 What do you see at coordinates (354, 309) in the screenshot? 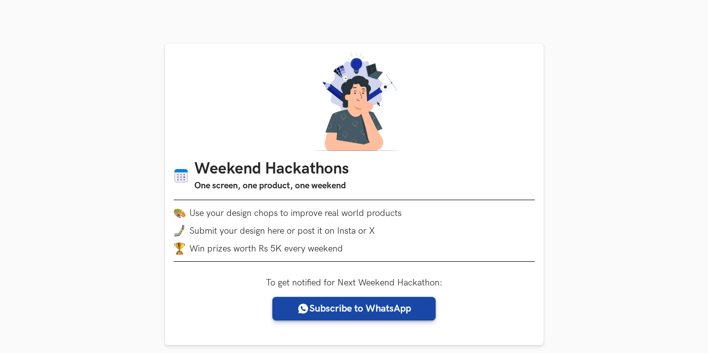
I see `a: Subscribe to WhatsApp` at bounding box center [354, 309].